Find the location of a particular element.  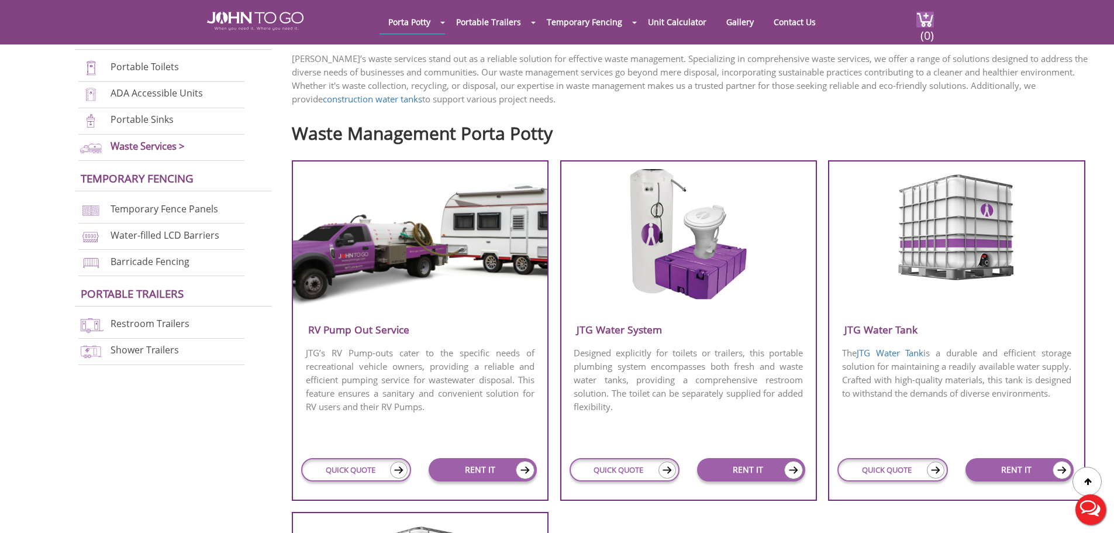

p: Designed explicitly for toilets or trailers, this portable plumbing system encompasses both fresh... is located at coordinates (688, 379).